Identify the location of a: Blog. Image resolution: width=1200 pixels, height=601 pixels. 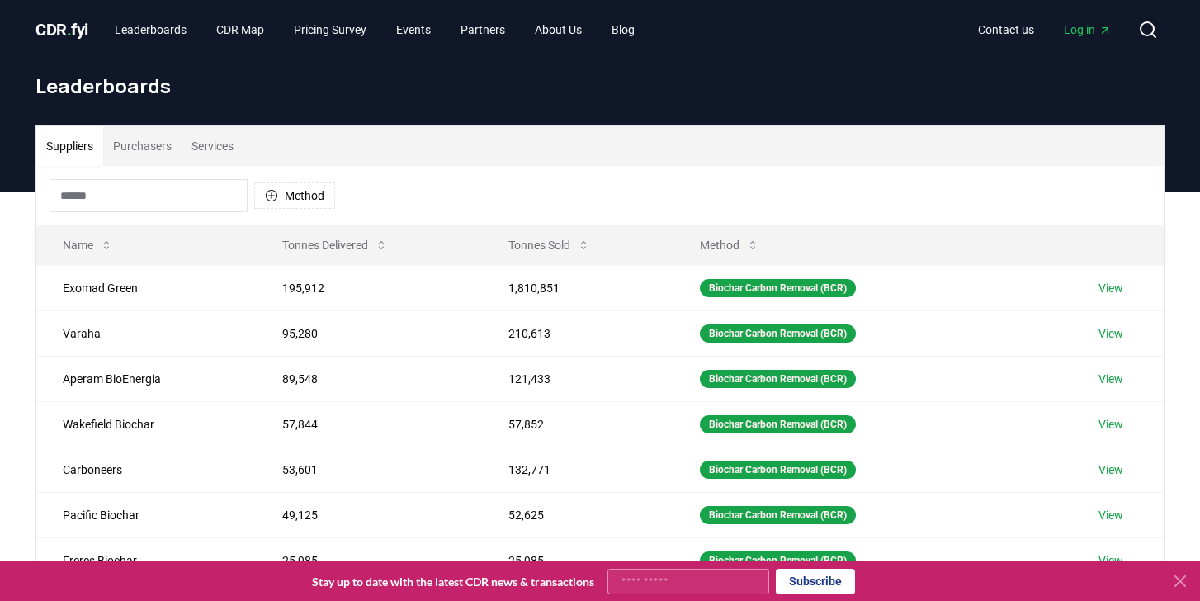
(623, 30).